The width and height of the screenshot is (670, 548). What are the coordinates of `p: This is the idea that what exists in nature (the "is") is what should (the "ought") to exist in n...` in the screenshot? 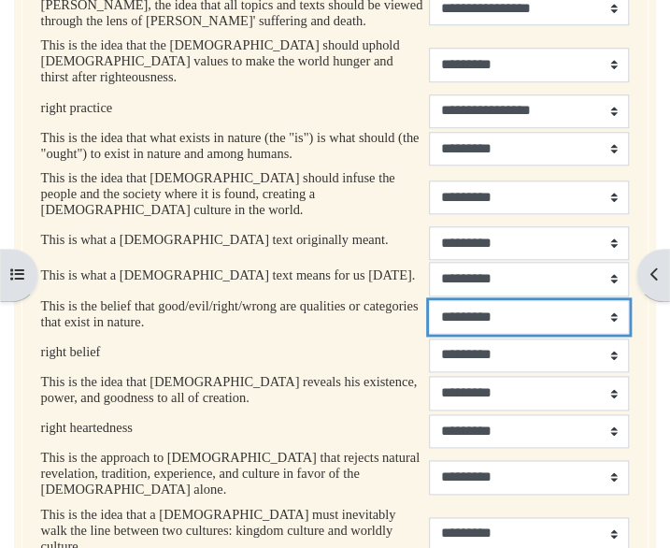 It's located at (233, 146).